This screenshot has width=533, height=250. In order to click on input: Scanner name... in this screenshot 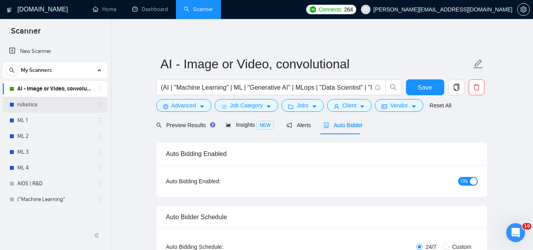, I will do `click(316, 64)`.